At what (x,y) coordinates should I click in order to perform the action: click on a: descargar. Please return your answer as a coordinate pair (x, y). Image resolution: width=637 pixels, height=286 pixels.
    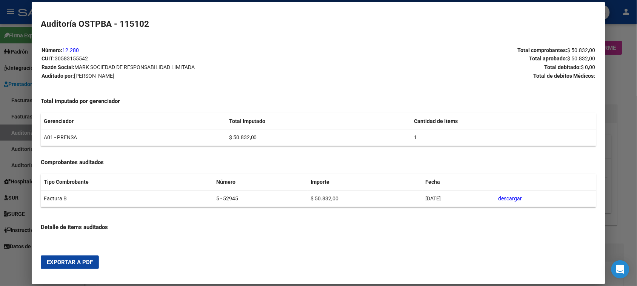
    Looking at the image, I should click on (510, 198).